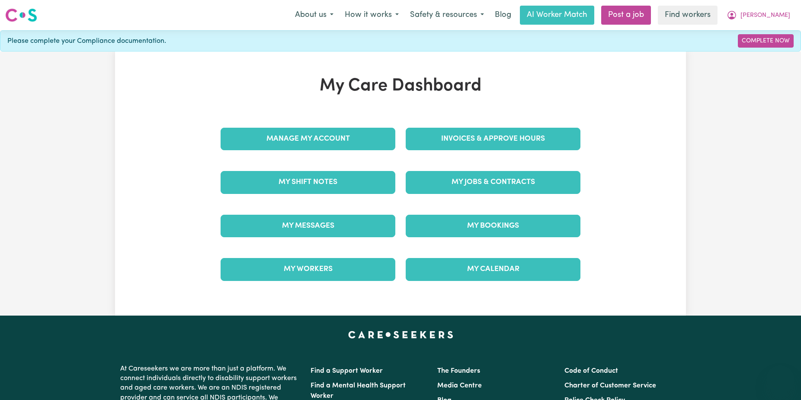 The width and height of the screenshot is (801, 400). What do you see at coordinates (503, 15) in the screenshot?
I see `a: Blog` at bounding box center [503, 15].